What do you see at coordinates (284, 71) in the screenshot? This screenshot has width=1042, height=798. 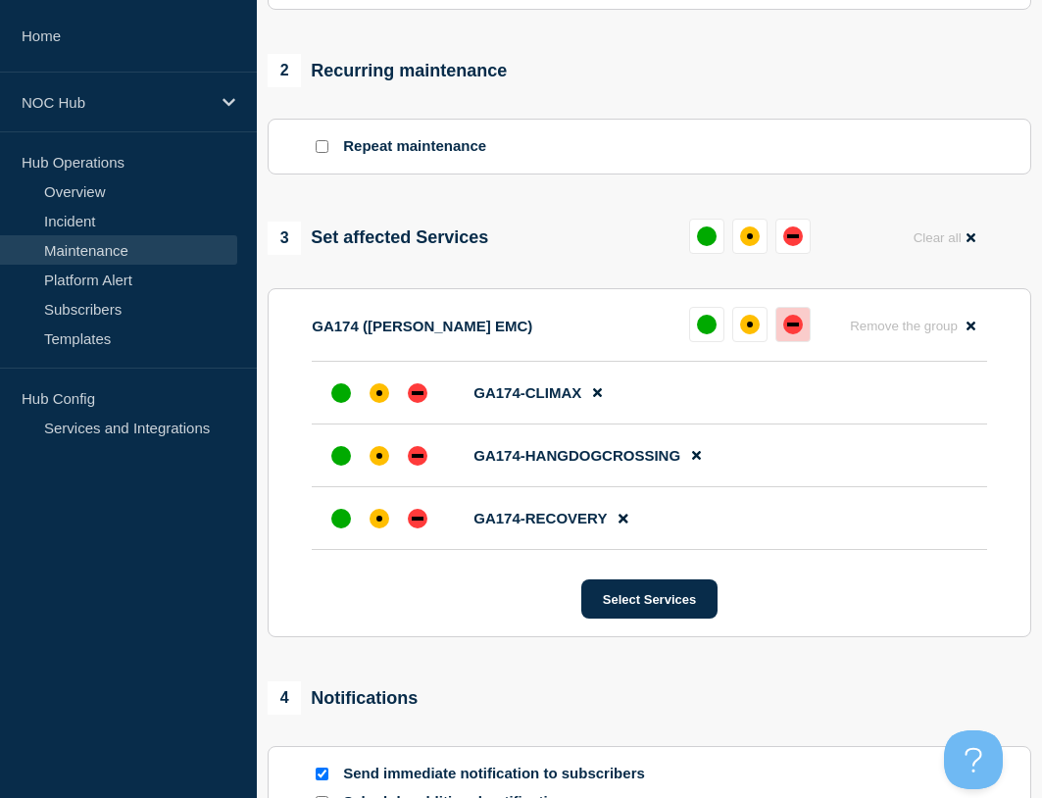 I see `span: 2` at bounding box center [284, 71].